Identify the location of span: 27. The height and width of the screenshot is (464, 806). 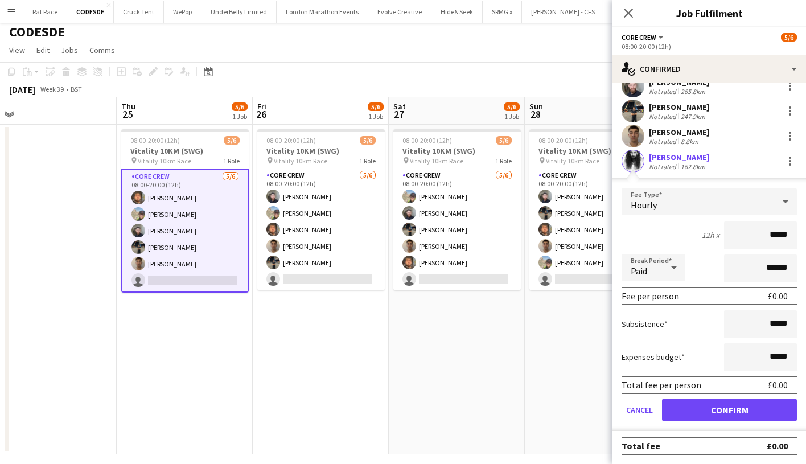
(398, 114).